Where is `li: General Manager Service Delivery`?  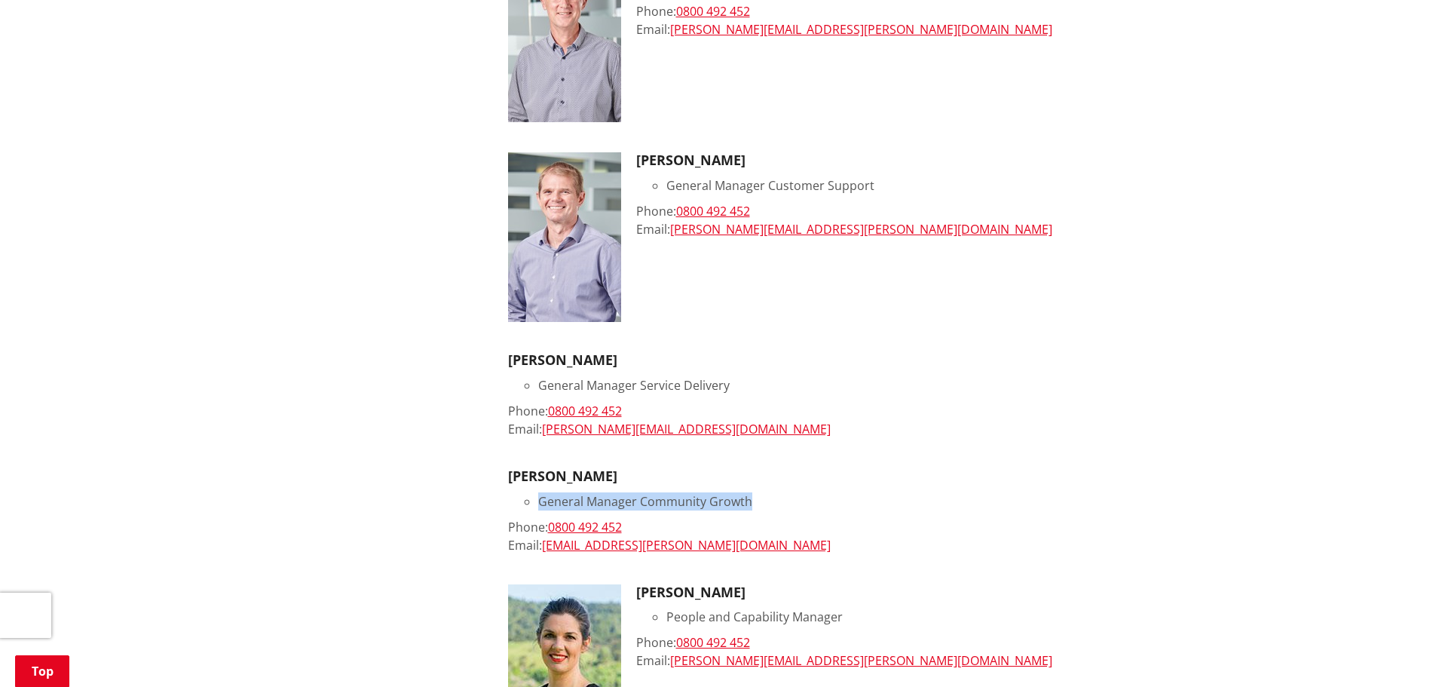 li: General Manager Service Delivery is located at coordinates (844, 385).